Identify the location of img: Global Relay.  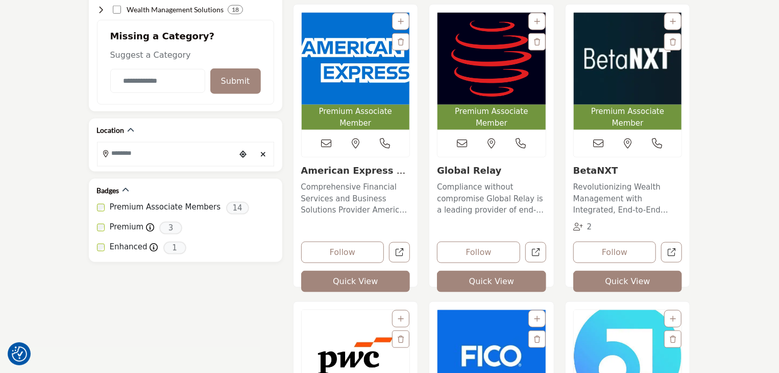
(492, 59).